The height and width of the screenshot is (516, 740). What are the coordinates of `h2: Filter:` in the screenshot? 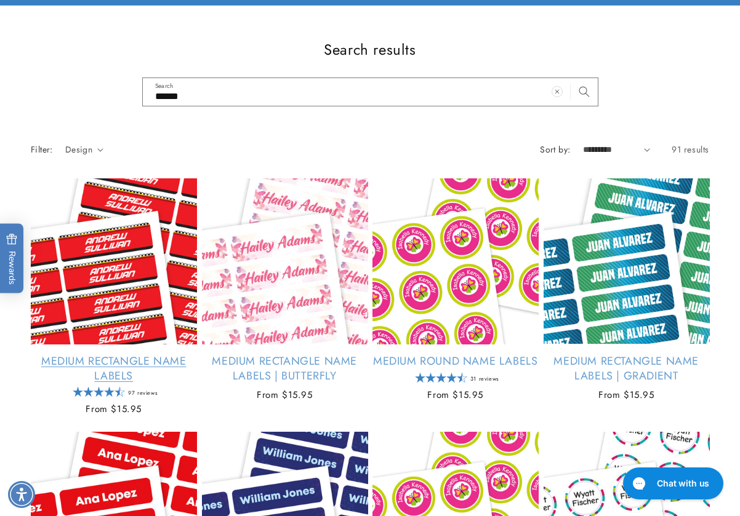 It's located at (42, 150).